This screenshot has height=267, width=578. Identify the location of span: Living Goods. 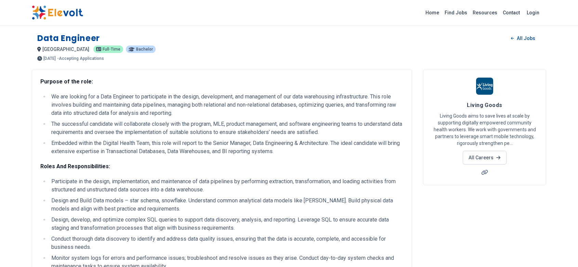
(484, 105).